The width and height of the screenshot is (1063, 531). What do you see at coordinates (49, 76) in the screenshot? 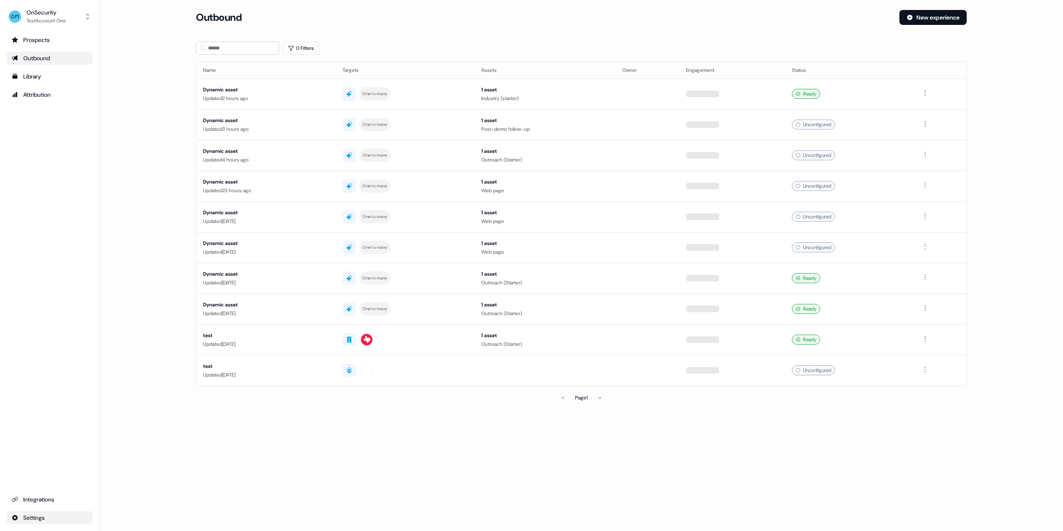
I see `div: Library` at bounding box center [49, 76].